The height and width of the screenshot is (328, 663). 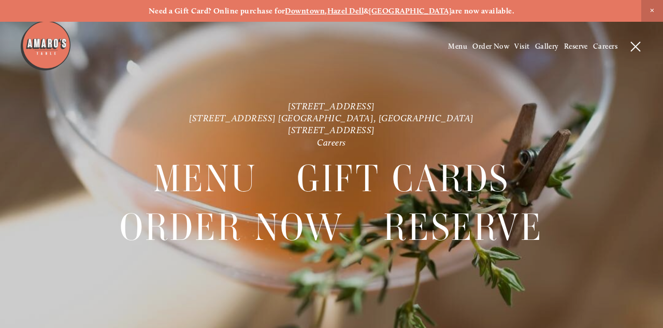 I want to click on span: Gallery, so click(x=547, y=46).